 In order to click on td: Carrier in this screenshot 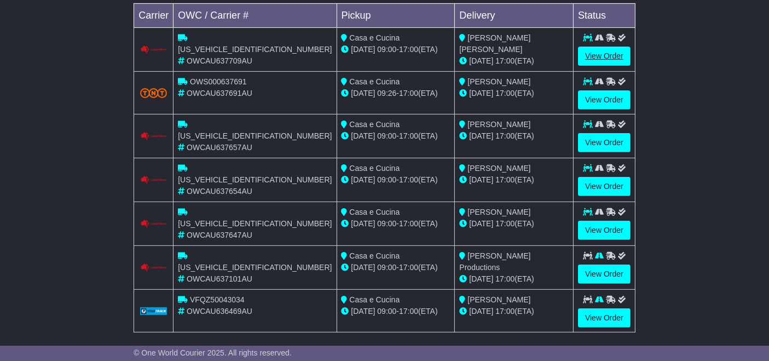, I will do `click(154, 15)`.